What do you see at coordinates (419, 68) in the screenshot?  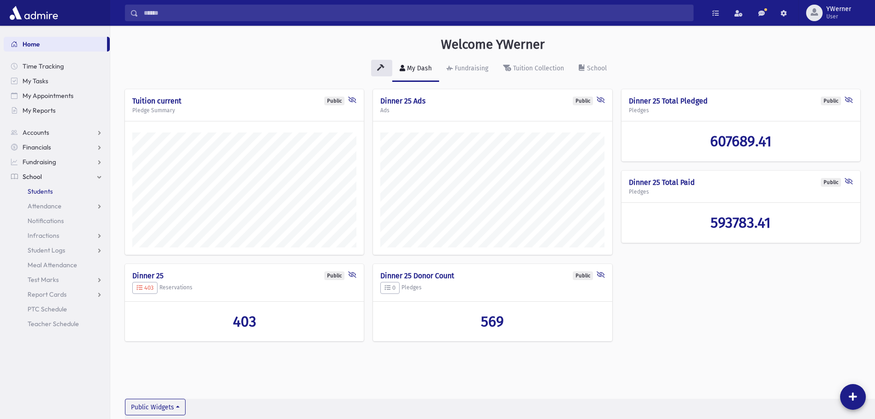 I see `div: My Dash` at bounding box center [419, 68].